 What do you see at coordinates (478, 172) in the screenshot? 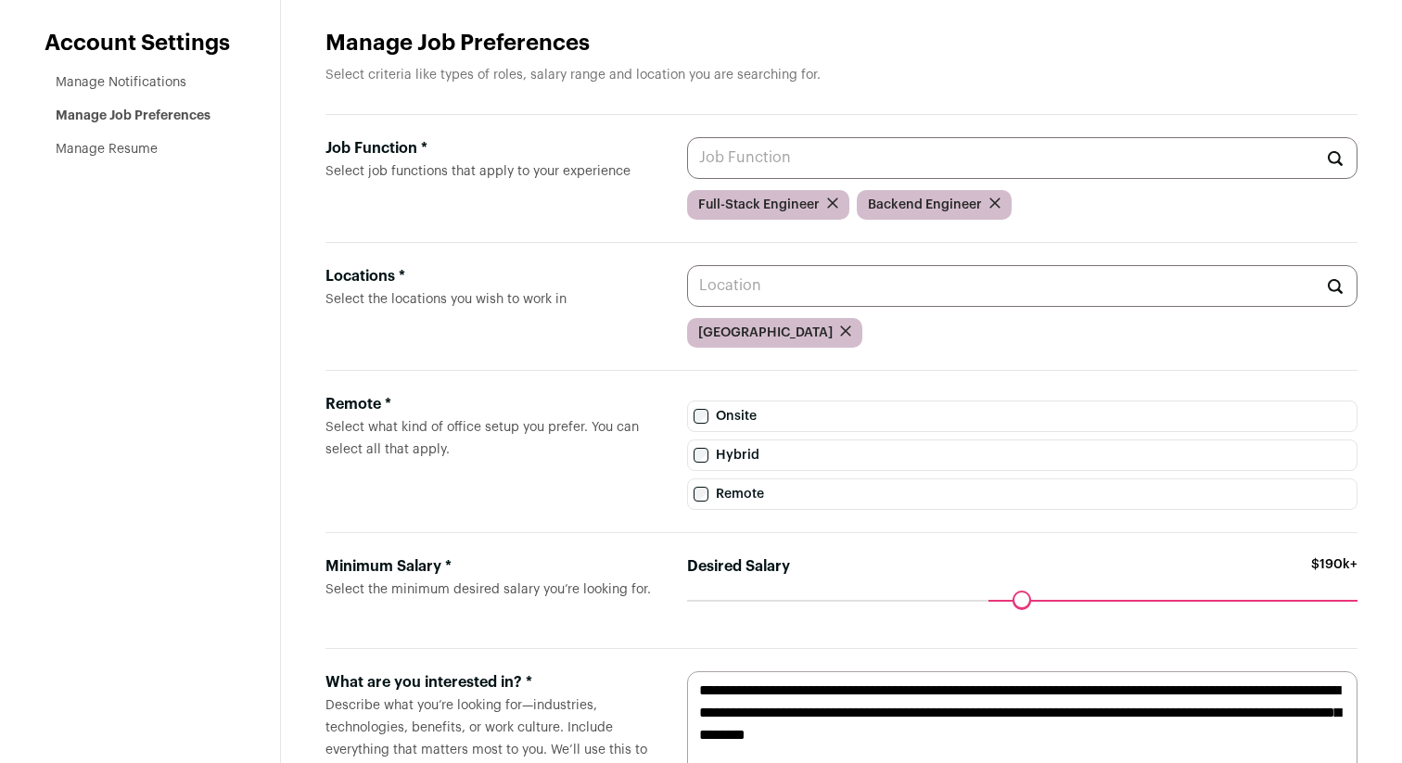
I see `span: Select job functions that apply to your experience` at bounding box center [478, 172].